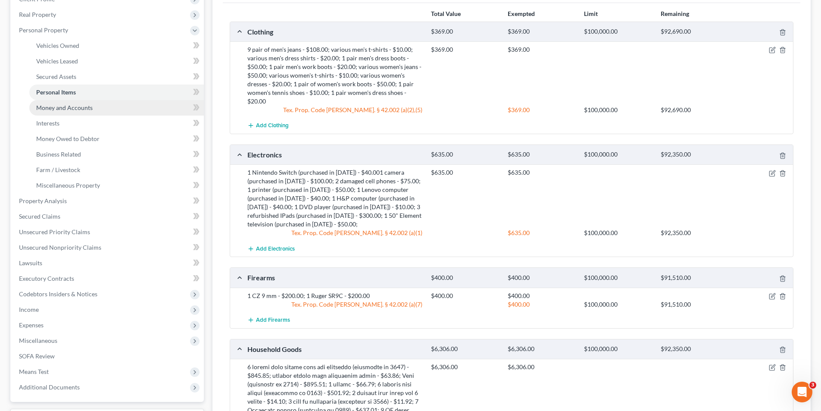 The width and height of the screenshot is (821, 411). I want to click on div: Clothing, so click(335, 31).